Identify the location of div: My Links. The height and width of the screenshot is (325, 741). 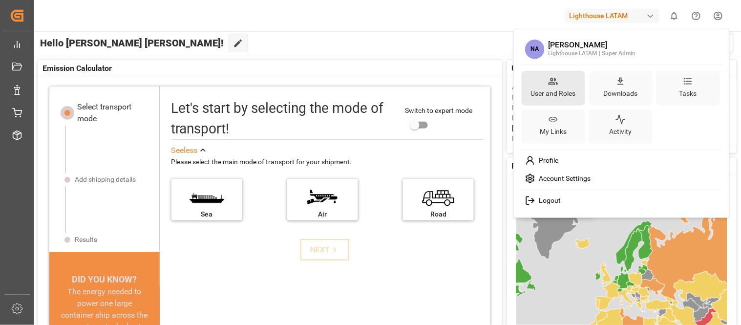
(553, 131).